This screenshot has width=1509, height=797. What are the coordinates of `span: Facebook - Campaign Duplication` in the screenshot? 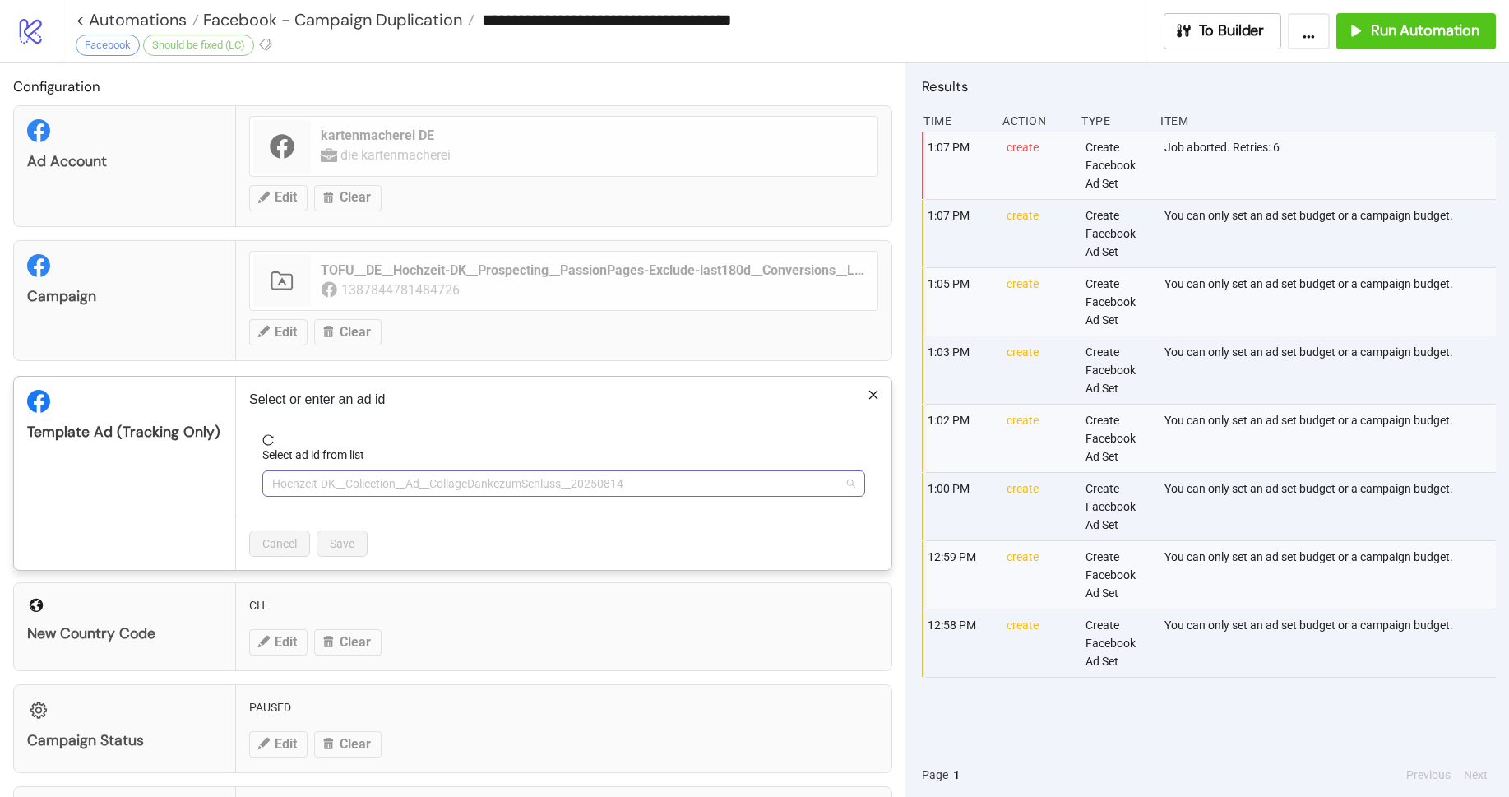 It's located at (331, 20).